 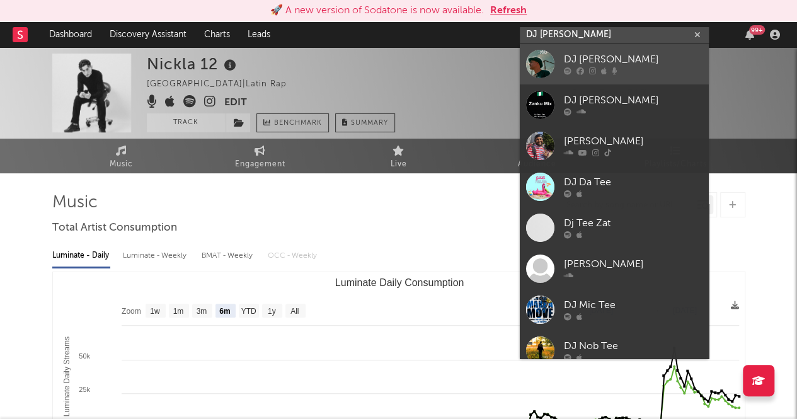 What do you see at coordinates (298, 123) in the screenshot?
I see `span: Benchmark` at bounding box center [298, 123].